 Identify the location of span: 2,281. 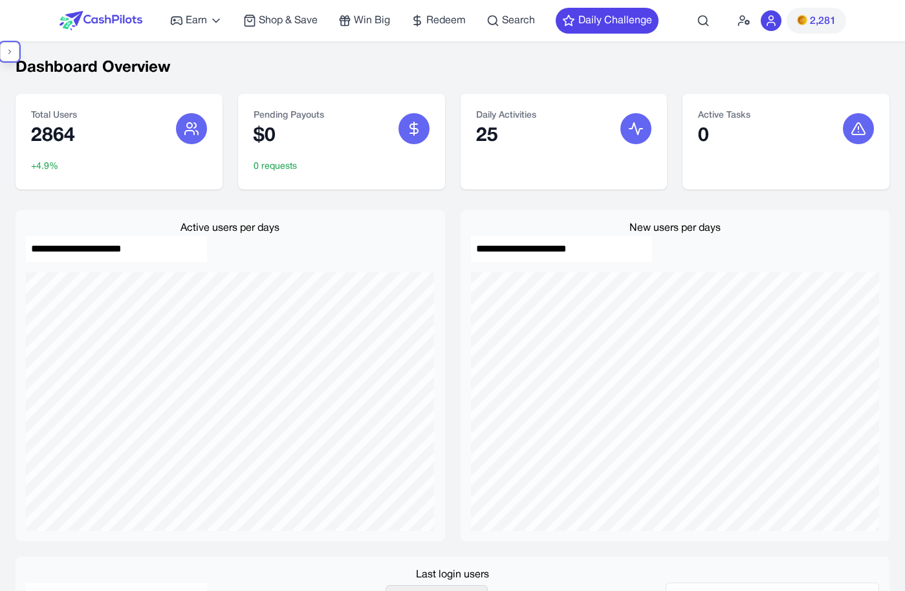
(823, 21).